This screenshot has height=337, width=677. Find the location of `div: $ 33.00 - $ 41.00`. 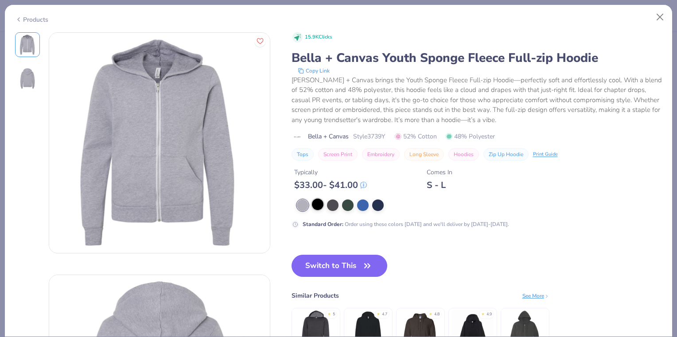

div: $ 33.00 - $ 41.00 is located at coordinates (330, 185).